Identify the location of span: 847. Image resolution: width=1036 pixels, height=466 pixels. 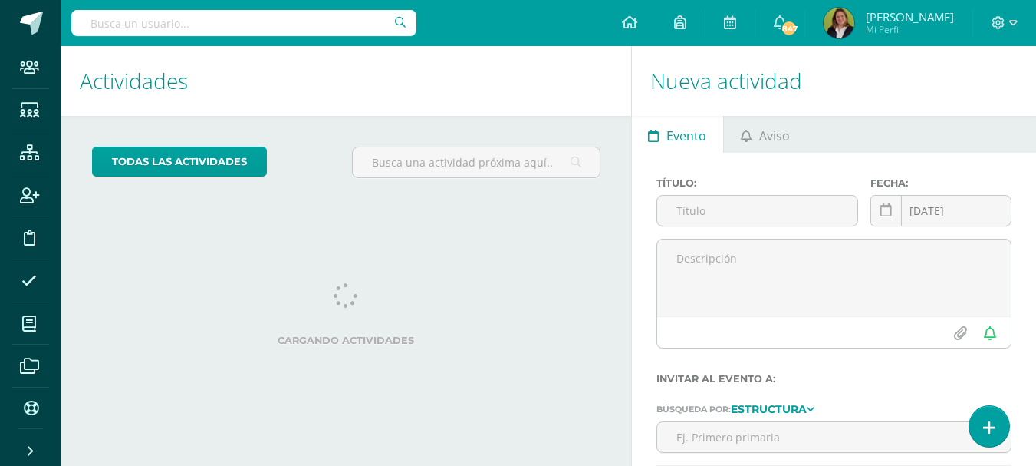
(789, 28).